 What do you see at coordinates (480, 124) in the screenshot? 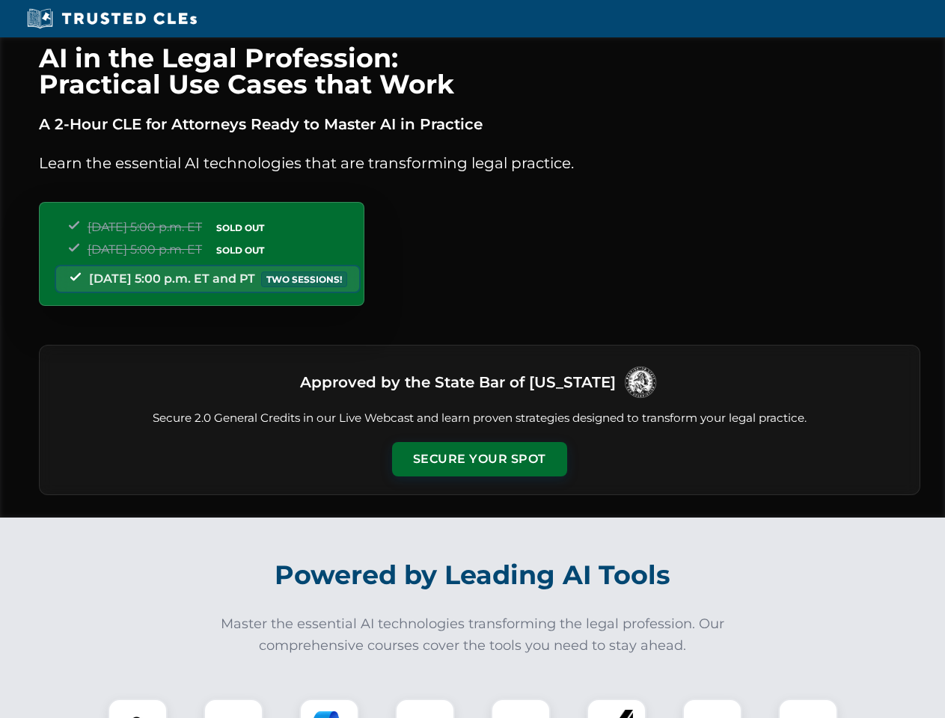
I see `p: A 2-Hour CLE for Attorneys Ready to Master AI in Practice` at bounding box center [480, 124].